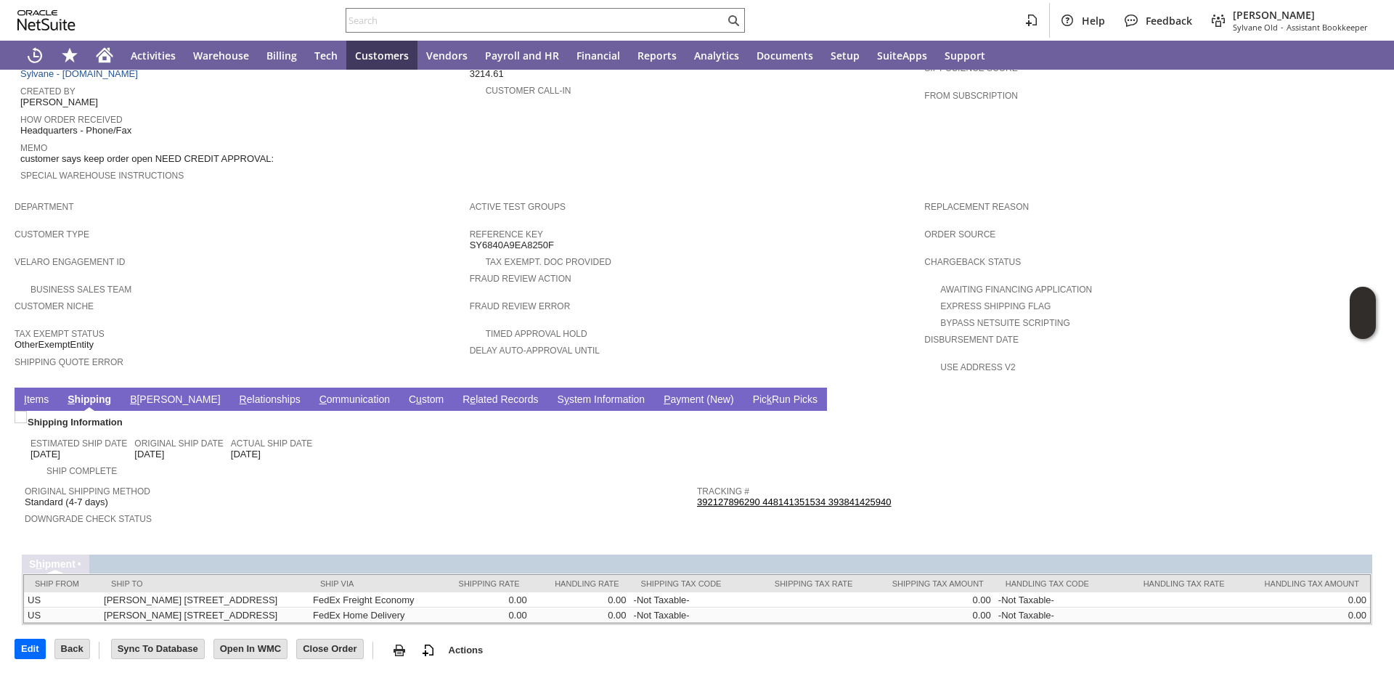 This screenshot has height=678, width=1394. I want to click on a: Actions, so click(466, 650).